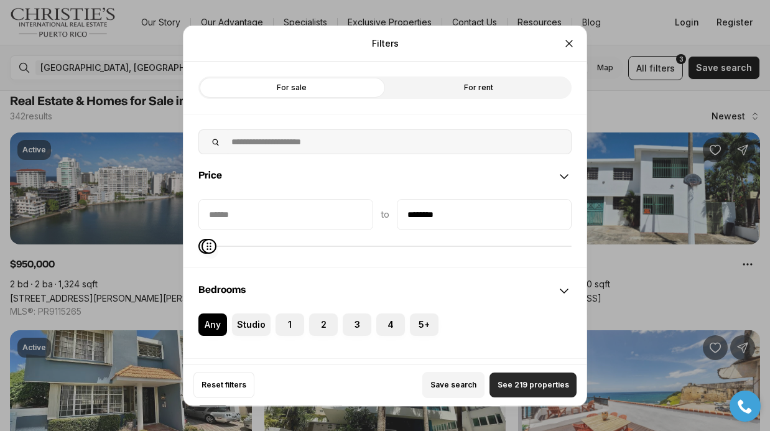  What do you see at coordinates (292, 87) in the screenshot?
I see `label: For sale` at bounding box center [292, 87].